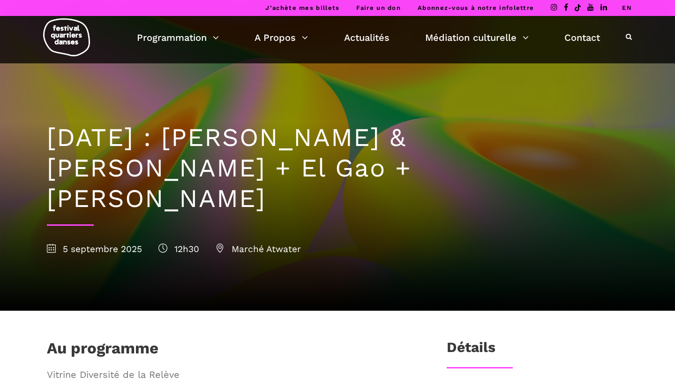 This screenshot has height=383, width=675. Describe the element at coordinates (476, 8) in the screenshot. I see `a: Abonnez-vous à notre infolettre` at that location.